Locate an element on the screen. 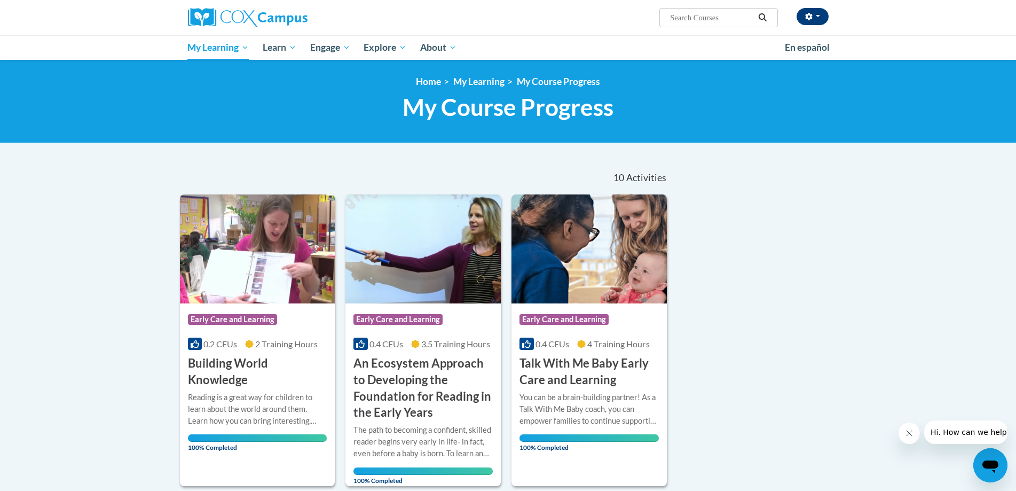  span: Explore is located at coordinates (385, 48).